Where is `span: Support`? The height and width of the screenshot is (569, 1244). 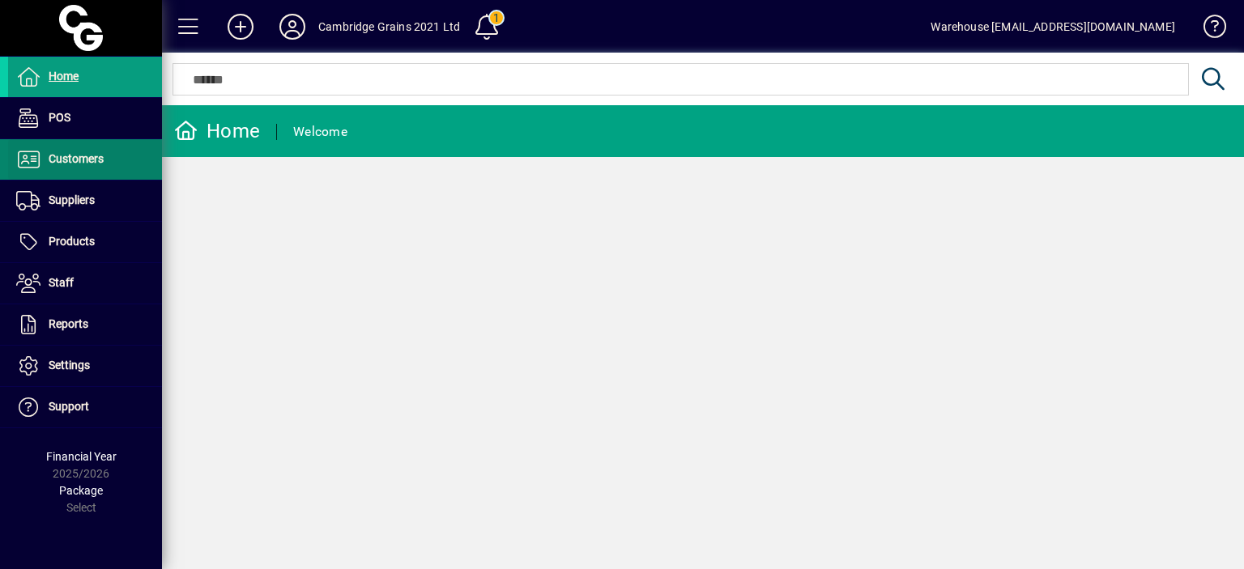
span: Support is located at coordinates (69, 407).